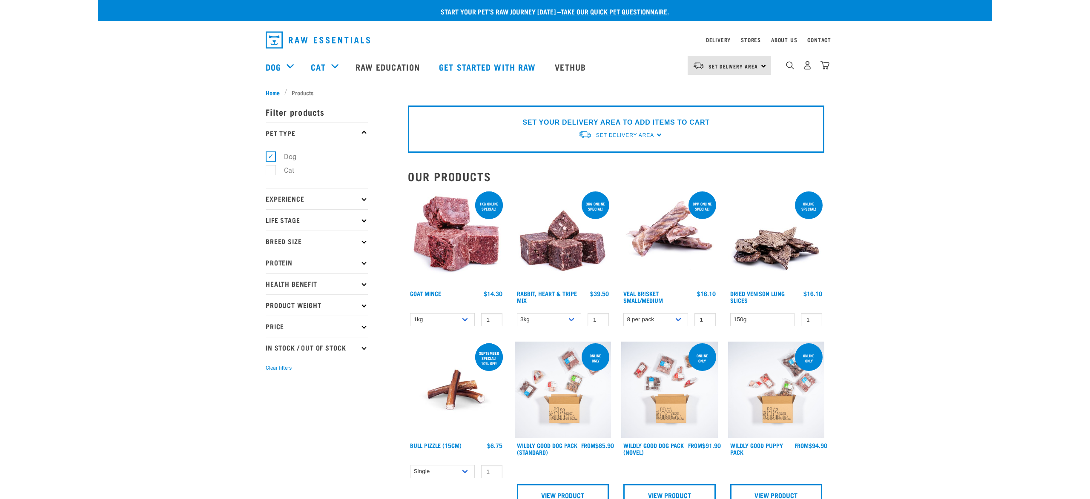 This screenshot has height=499, width=1090. What do you see at coordinates (563, 238) in the screenshot?
I see `img: 1175 Rabbit Heart Tripe Mix 01` at bounding box center [563, 238].